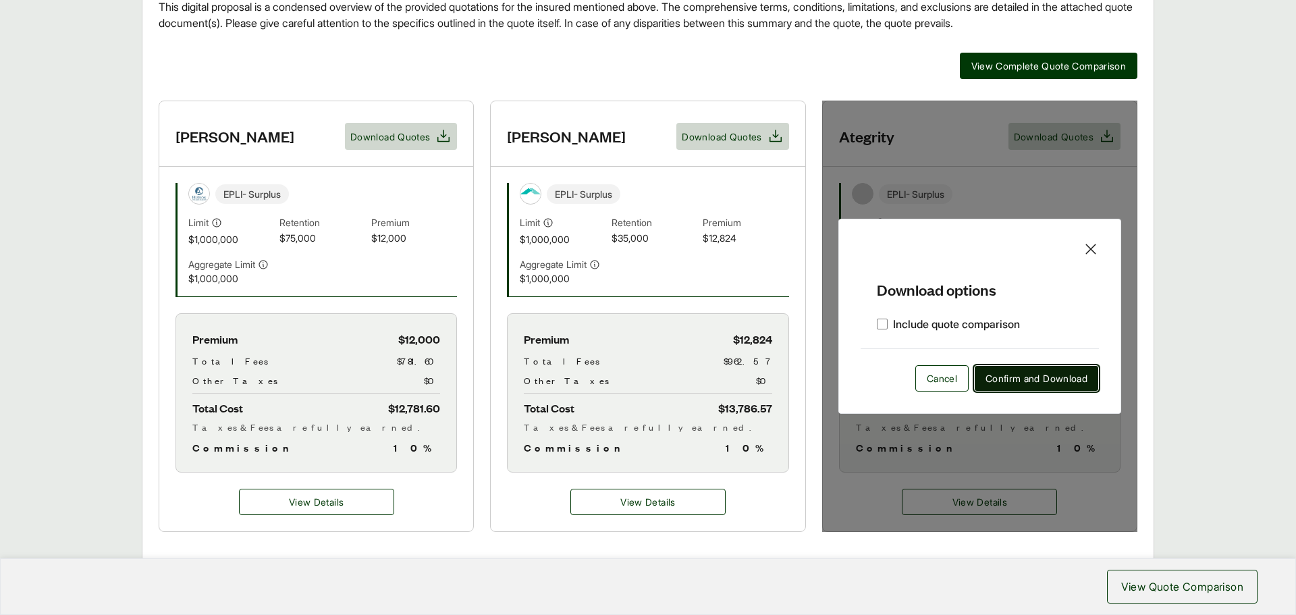  Describe the element at coordinates (1182, 587) in the screenshot. I see `span: View Quote Comparison` at that location.